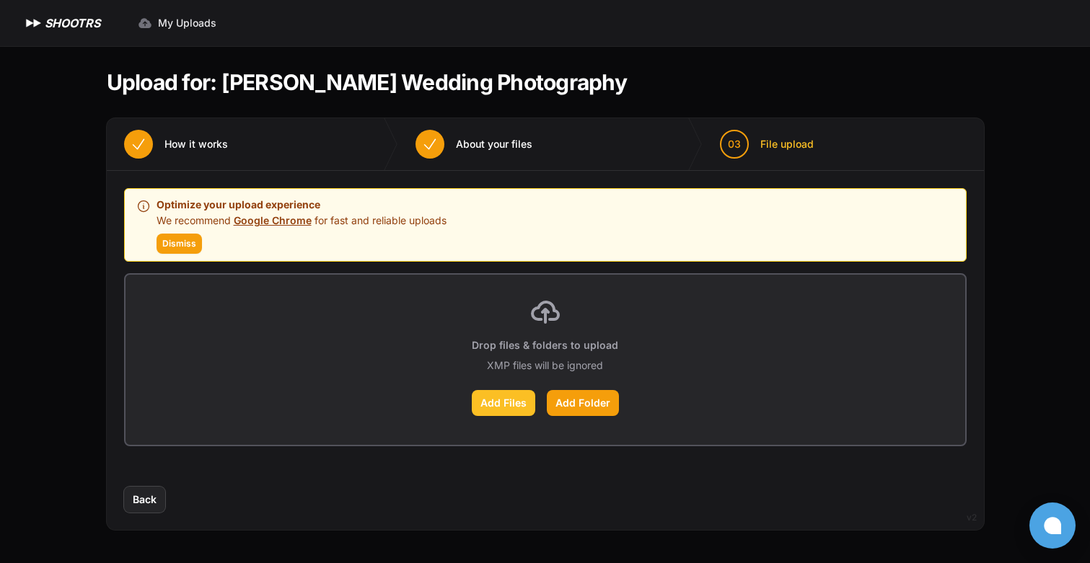 This screenshot has height=563, width=1090. Describe the element at coordinates (787, 144) in the screenshot. I see `span: File upload` at that location.